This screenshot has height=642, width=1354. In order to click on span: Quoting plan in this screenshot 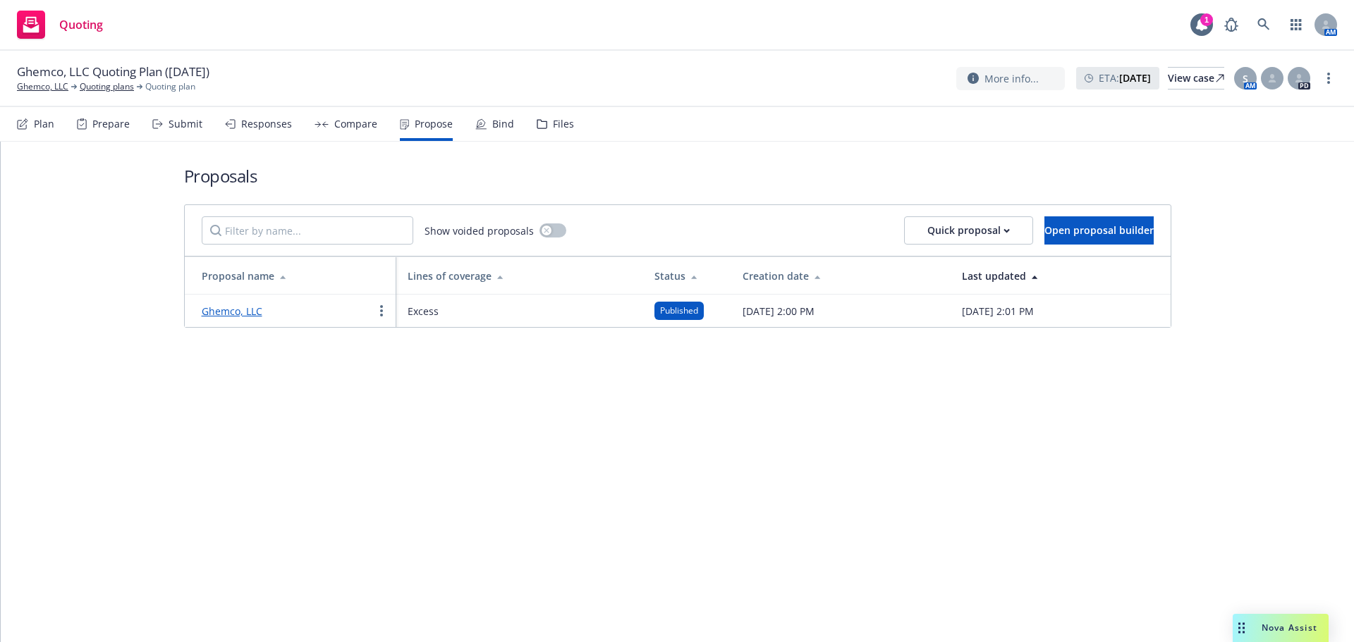, I will do `click(170, 87)`.